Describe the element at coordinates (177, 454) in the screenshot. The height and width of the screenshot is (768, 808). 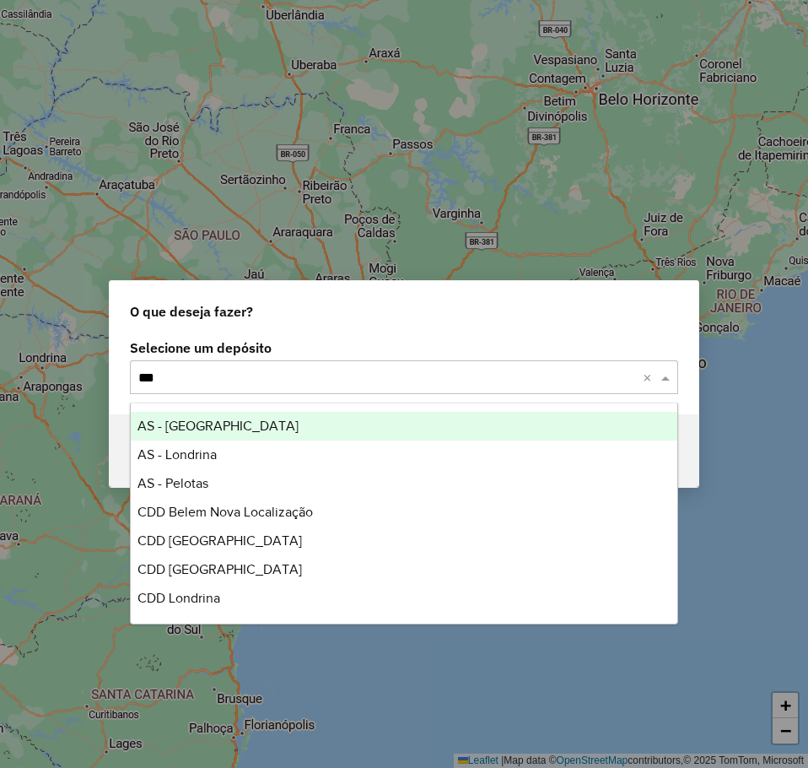
I see `span: AS - Londrina` at that location.